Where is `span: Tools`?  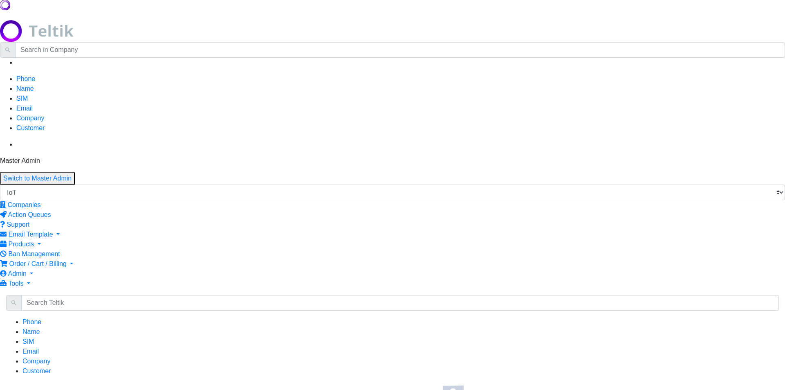
span: Tools is located at coordinates (16, 283).